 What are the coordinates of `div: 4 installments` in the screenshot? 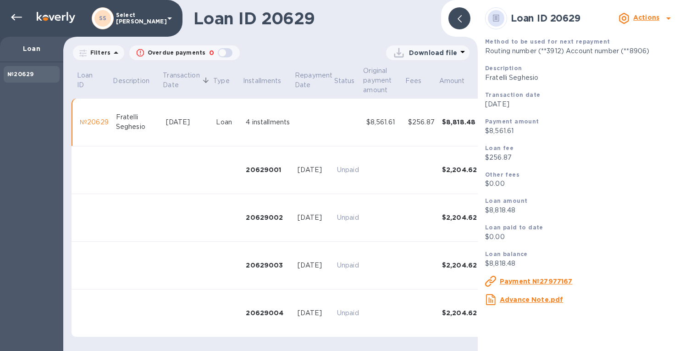 It's located at (268, 122).